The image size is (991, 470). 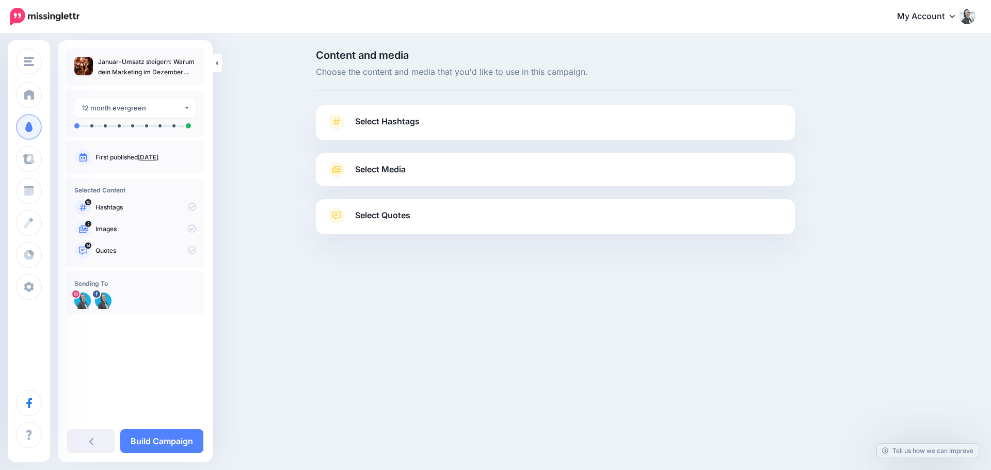 What do you see at coordinates (146, 229) in the screenshot?
I see `p: Images` at bounding box center [146, 229].